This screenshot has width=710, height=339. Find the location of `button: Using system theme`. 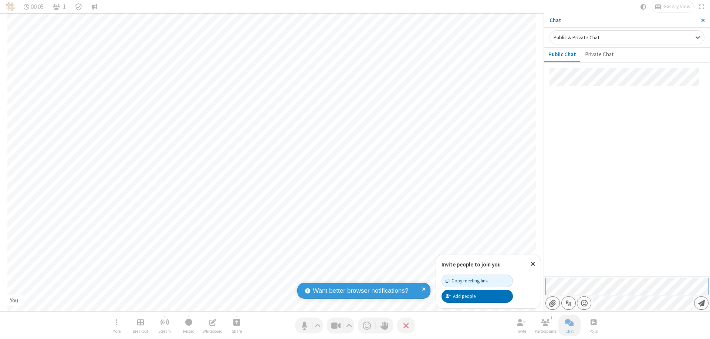

button: Using system theme is located at coordinates (643, 7).